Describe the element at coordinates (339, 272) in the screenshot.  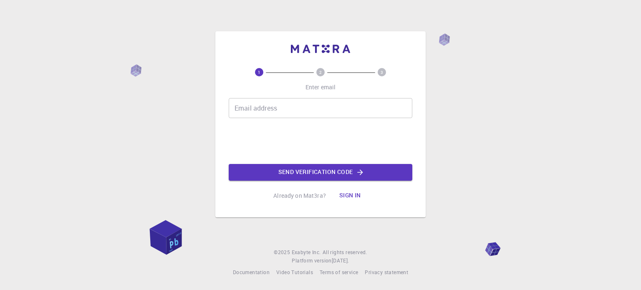
I see `span: Terms of service` at that location.